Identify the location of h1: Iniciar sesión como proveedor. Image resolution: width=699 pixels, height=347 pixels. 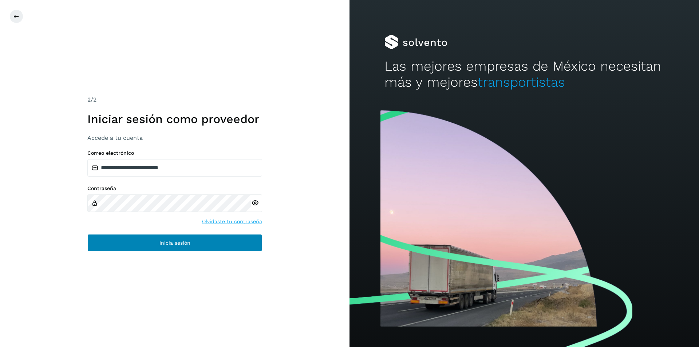
(175, 119).